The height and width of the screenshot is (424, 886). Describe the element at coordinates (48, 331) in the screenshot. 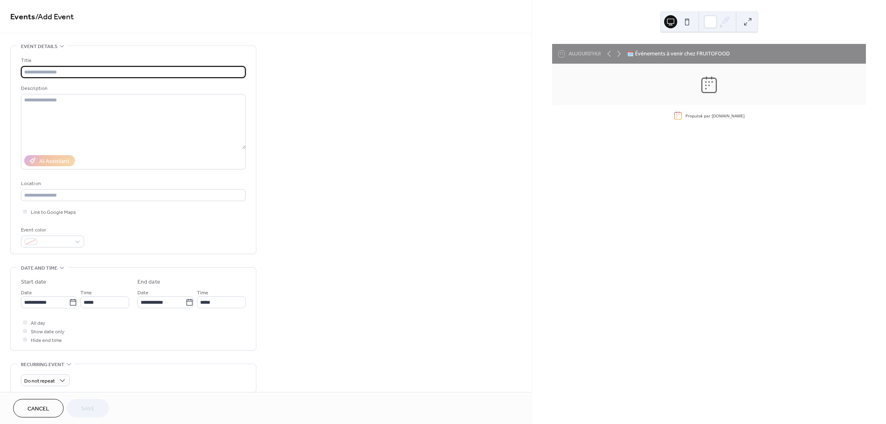

I see `span: Show date only` at that location.